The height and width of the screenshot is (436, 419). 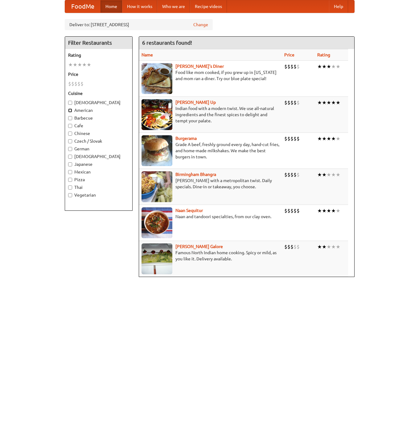 What do you see at coordinates (157, 115) in the screenshot?
I see `img: curryup.jpg` at bounding box center [157, 115].